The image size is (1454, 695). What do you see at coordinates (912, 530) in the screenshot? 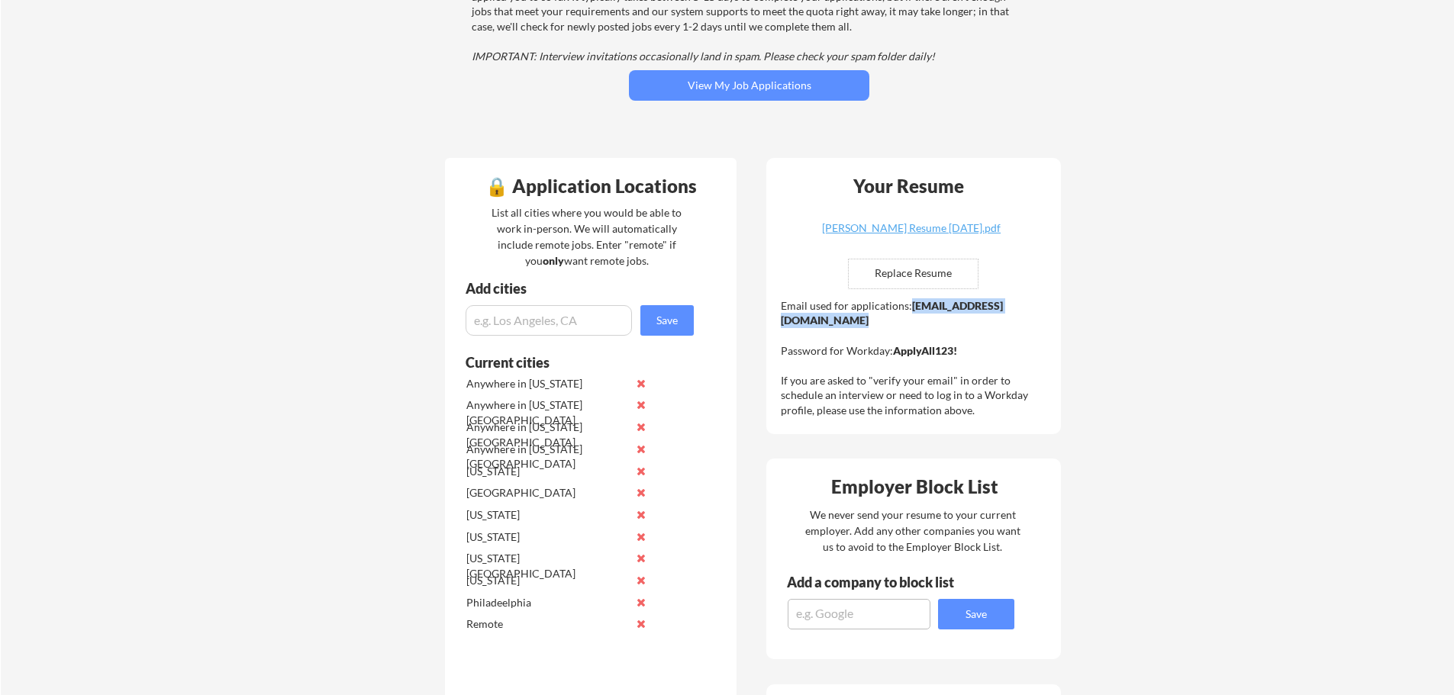
I see `div: We never send your resume to your current employer. Add any other companies you want us to avoid ...` at bounding box center [912, 530].